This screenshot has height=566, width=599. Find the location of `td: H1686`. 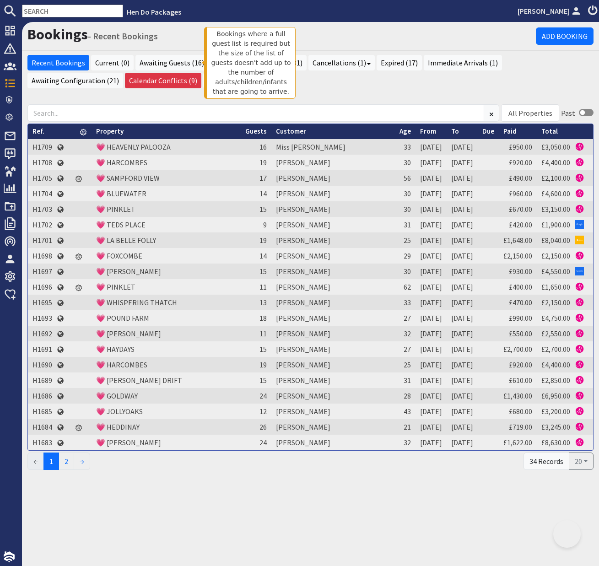

td: H1686 is located at coordinates (42, 396).